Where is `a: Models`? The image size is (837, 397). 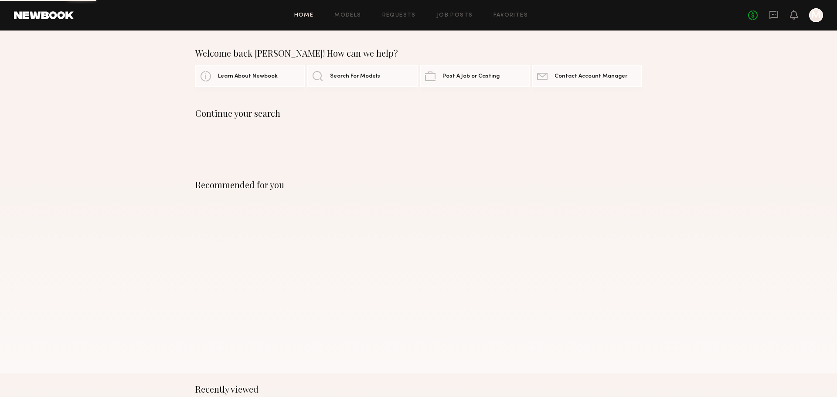
a: Models is located at coordinates (347, 15).